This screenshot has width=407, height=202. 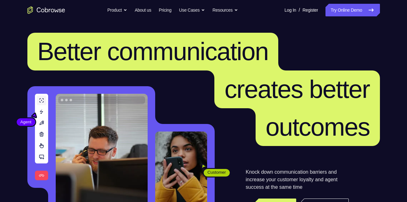 I want to click on a: Go to the home page, so click(x=46, y=10).